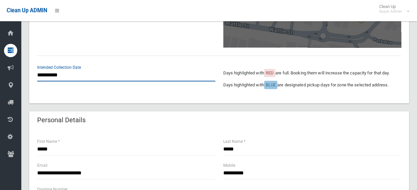 Image resolution: width=417 pixels, height=190 pixels. I want to click on header: Personal Details, so click(61, 120).